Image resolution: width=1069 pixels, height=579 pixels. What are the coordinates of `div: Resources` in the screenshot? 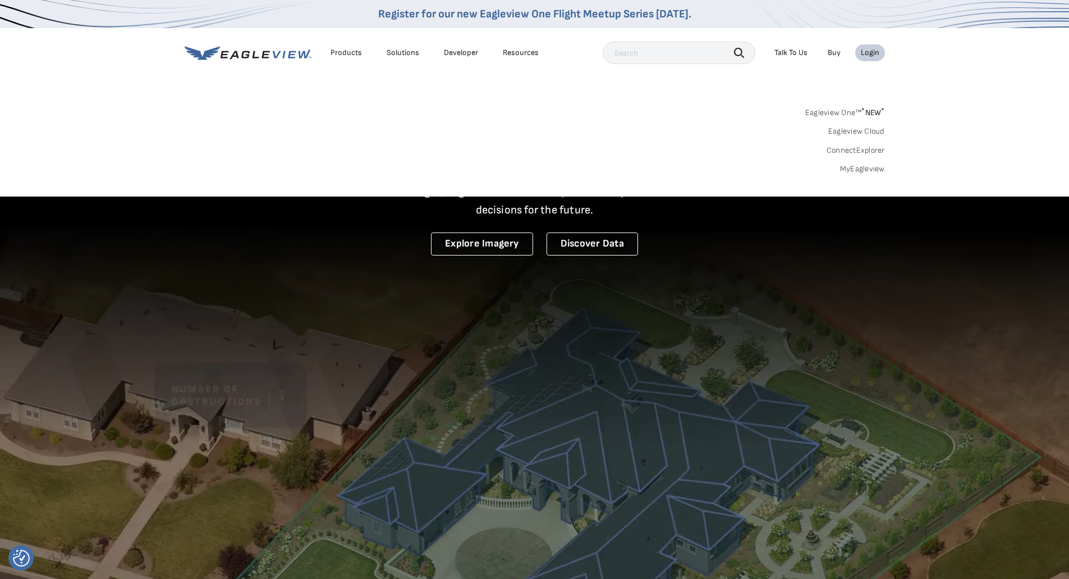 It's located at (521, 53).